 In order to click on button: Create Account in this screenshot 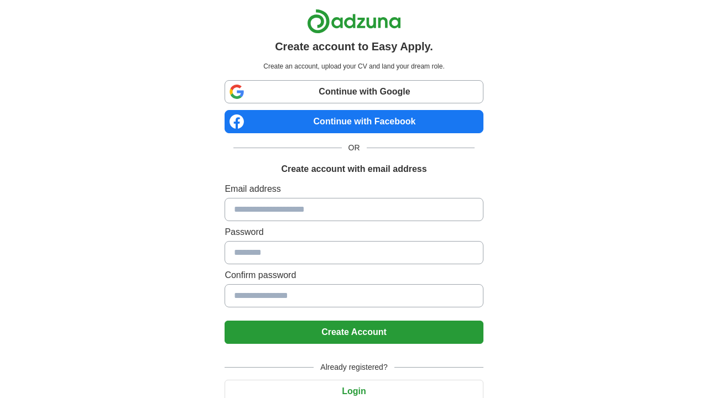, I will do `click(353, 332)`.